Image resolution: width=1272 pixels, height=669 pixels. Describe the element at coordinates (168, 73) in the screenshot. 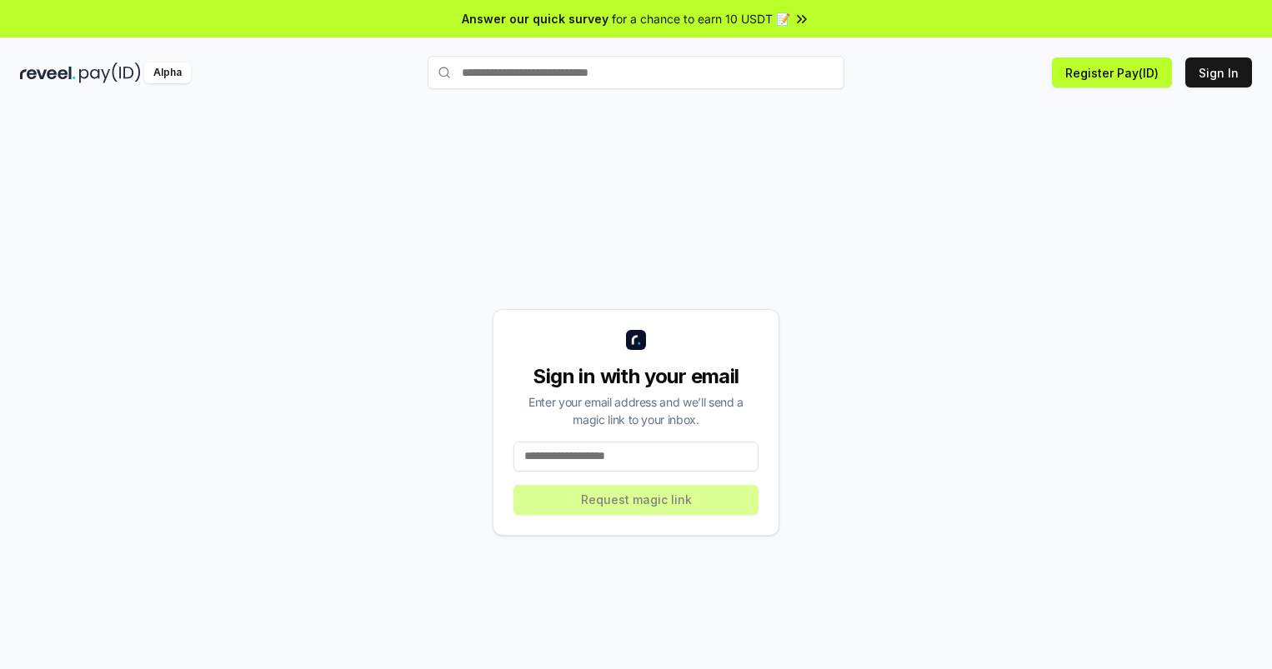

I see `div: Alpha` at that location.